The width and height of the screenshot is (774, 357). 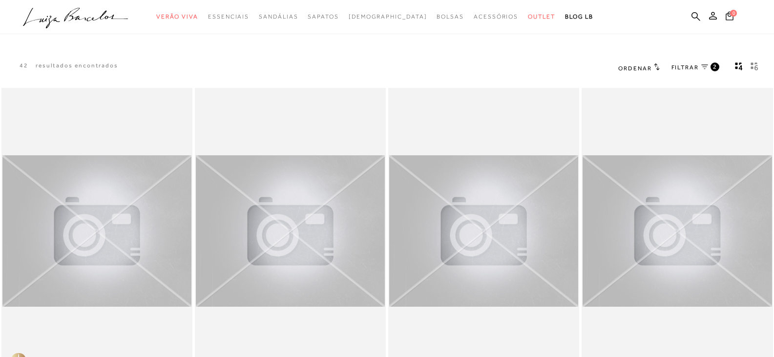 What do you see at coordinates (97, 231) in the screenshot?
I see `img: BOTA CANO CURTO EM COURO PRETA` at bounding box center [97, 231].